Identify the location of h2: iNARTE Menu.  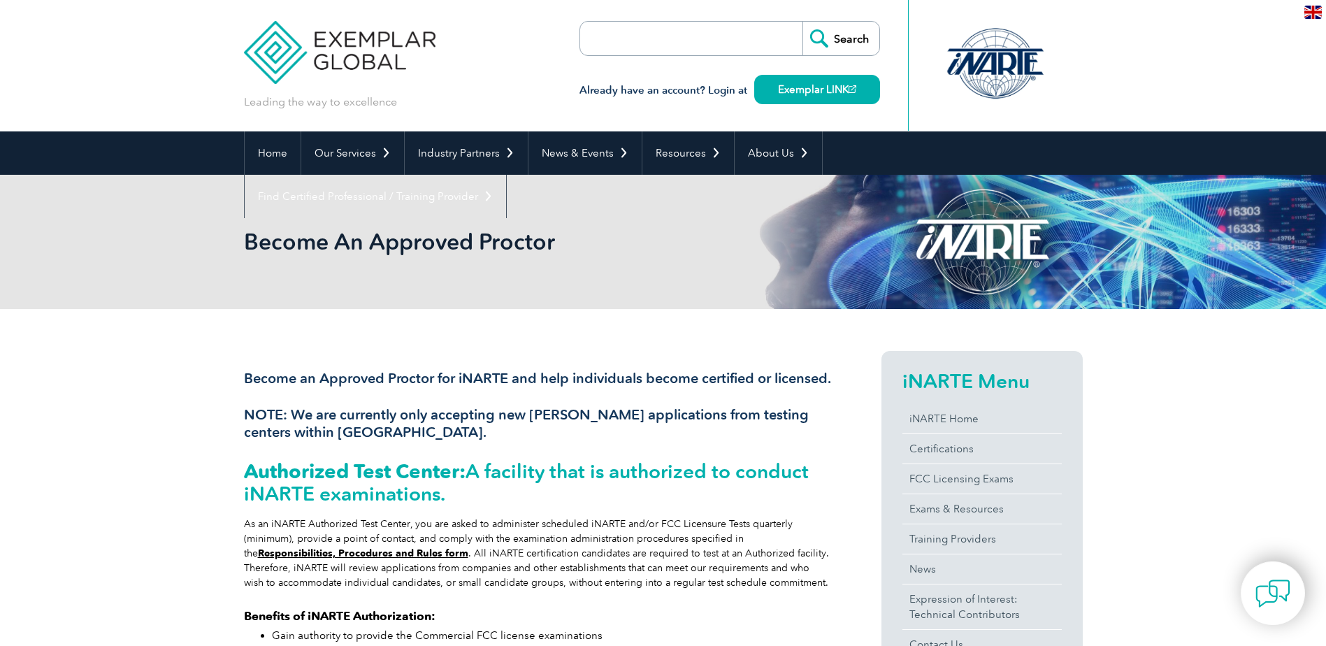
(982, 381).